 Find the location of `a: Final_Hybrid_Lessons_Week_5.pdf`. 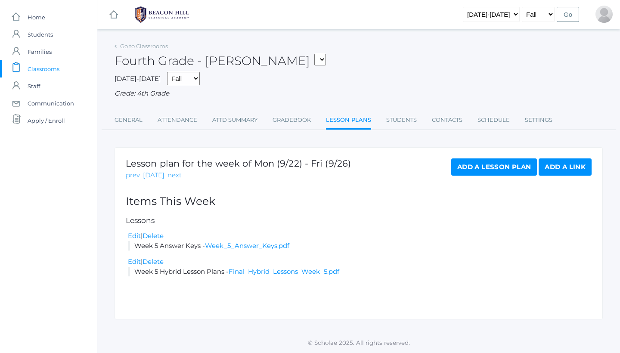

a: Final_Hybrid_Lessons_Week_5.pdf is located at coordinates (284, 271).